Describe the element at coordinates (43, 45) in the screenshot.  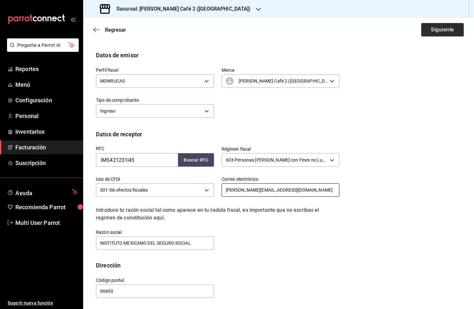
I see `span: Pregunta a Parrot AI` at that location.